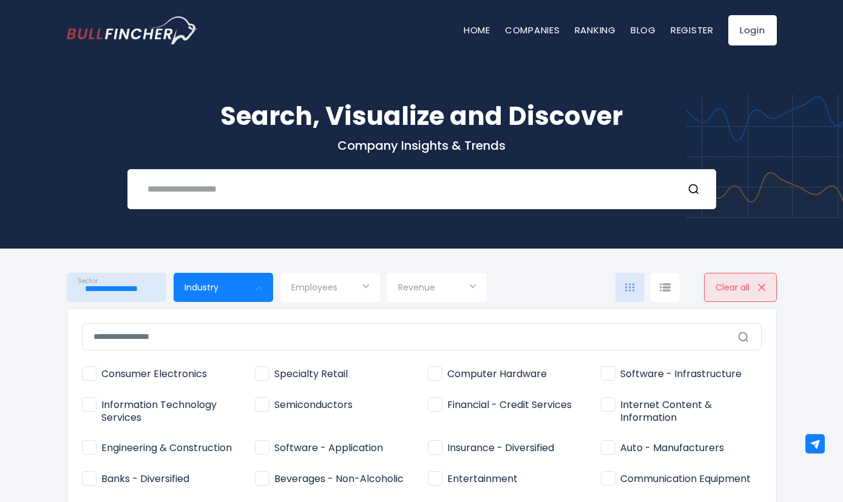 The height and width of the screenshot is (502, 843). Describe the element at coordinates (491, 448) in the screenshot. I see `span: Insurance - Diversified` at that location.